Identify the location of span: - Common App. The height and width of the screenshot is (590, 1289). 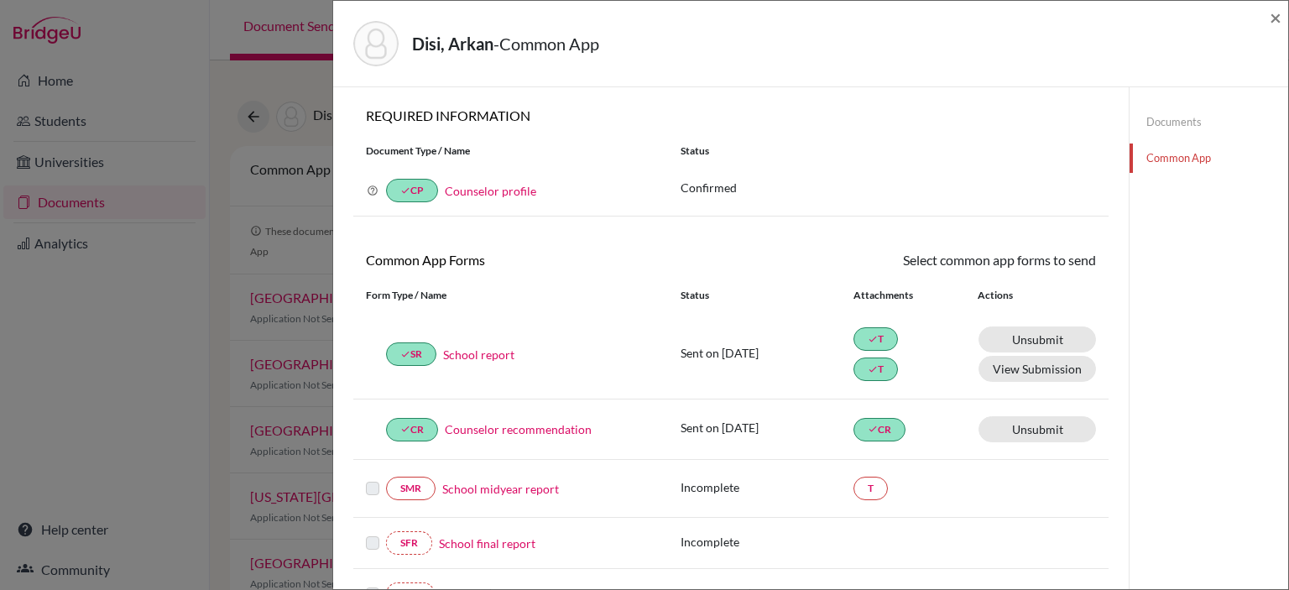
(546, 44).